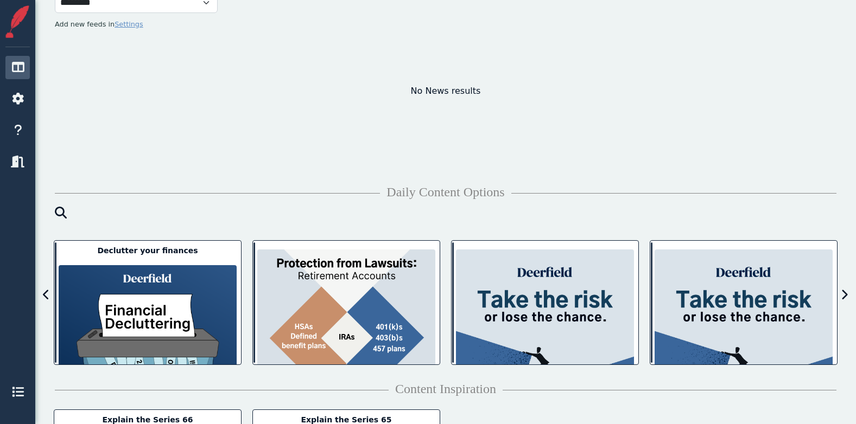 The height and width of the screenshot is (424, 856). I want to click on span: Add new feeds in, so click(99, 24).